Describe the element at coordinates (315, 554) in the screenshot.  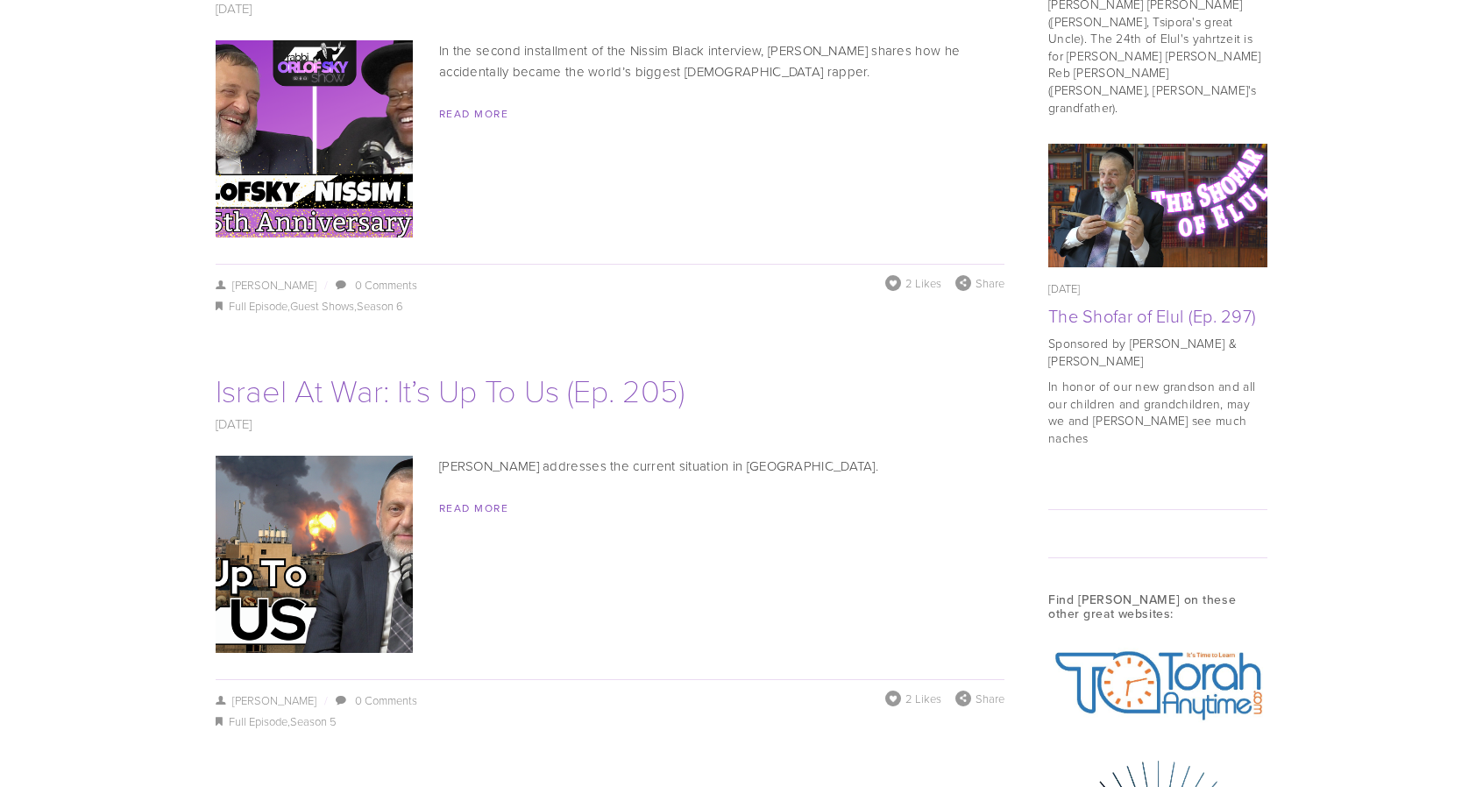
I see `img: Israel At War: It’s Up To Us (Ep. 205)` at that location.